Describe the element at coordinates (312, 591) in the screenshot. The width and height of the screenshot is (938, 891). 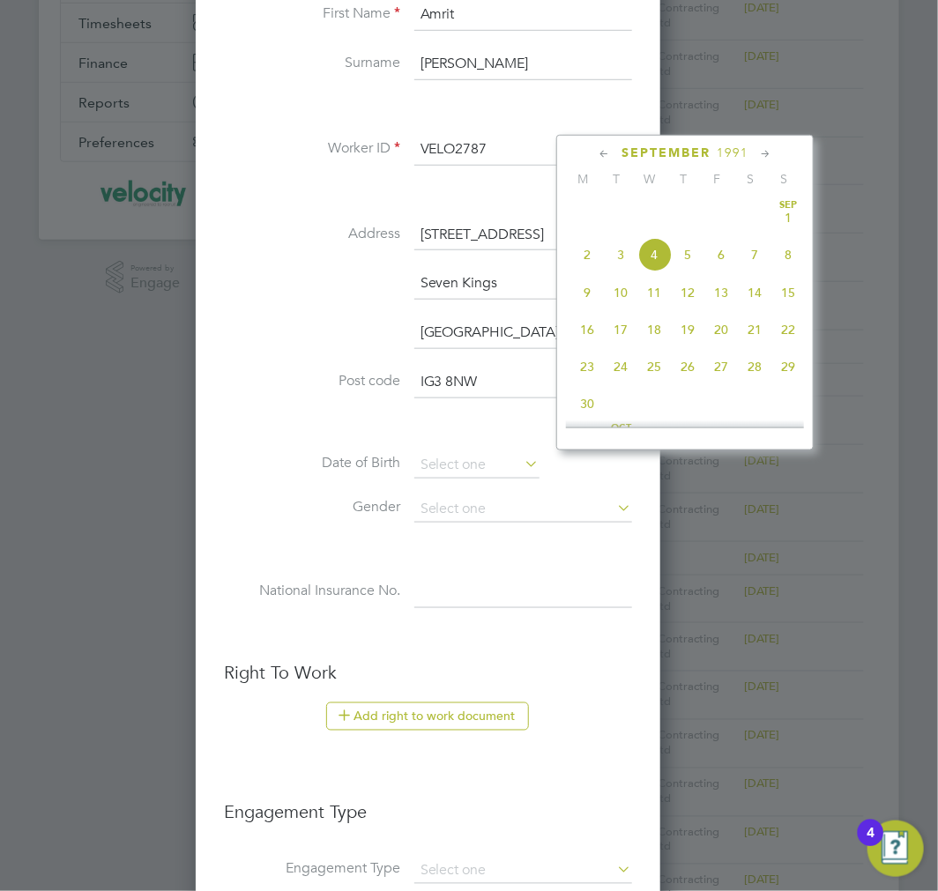
I see `label: National Insurance No.` at that location.